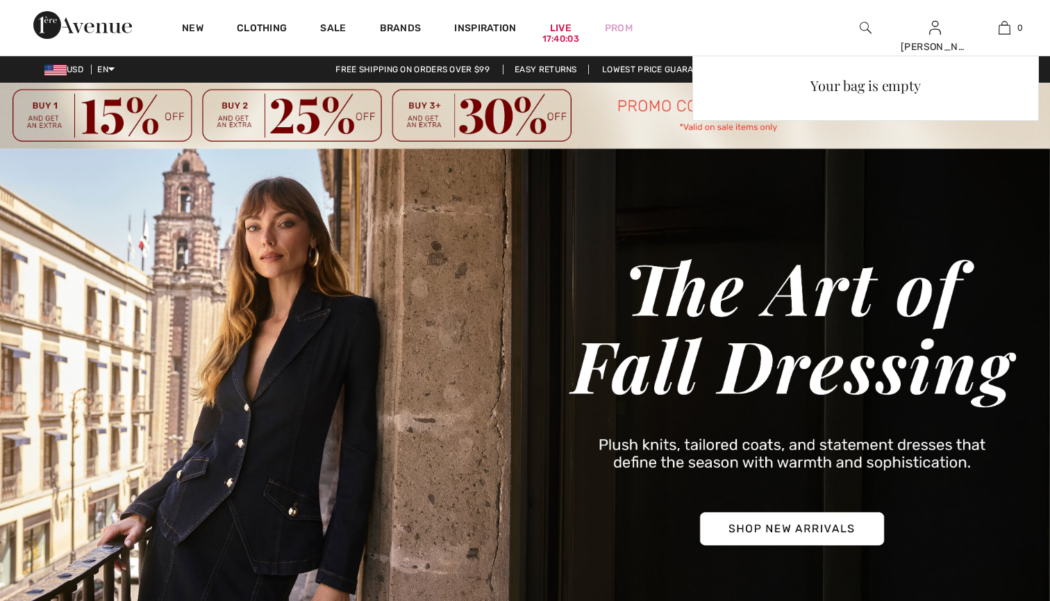 This screenshot has height=601, width=1050. Describe the element at coordinates (561, 39) in the screenshot. I see `div: 17:40:03` at that location.